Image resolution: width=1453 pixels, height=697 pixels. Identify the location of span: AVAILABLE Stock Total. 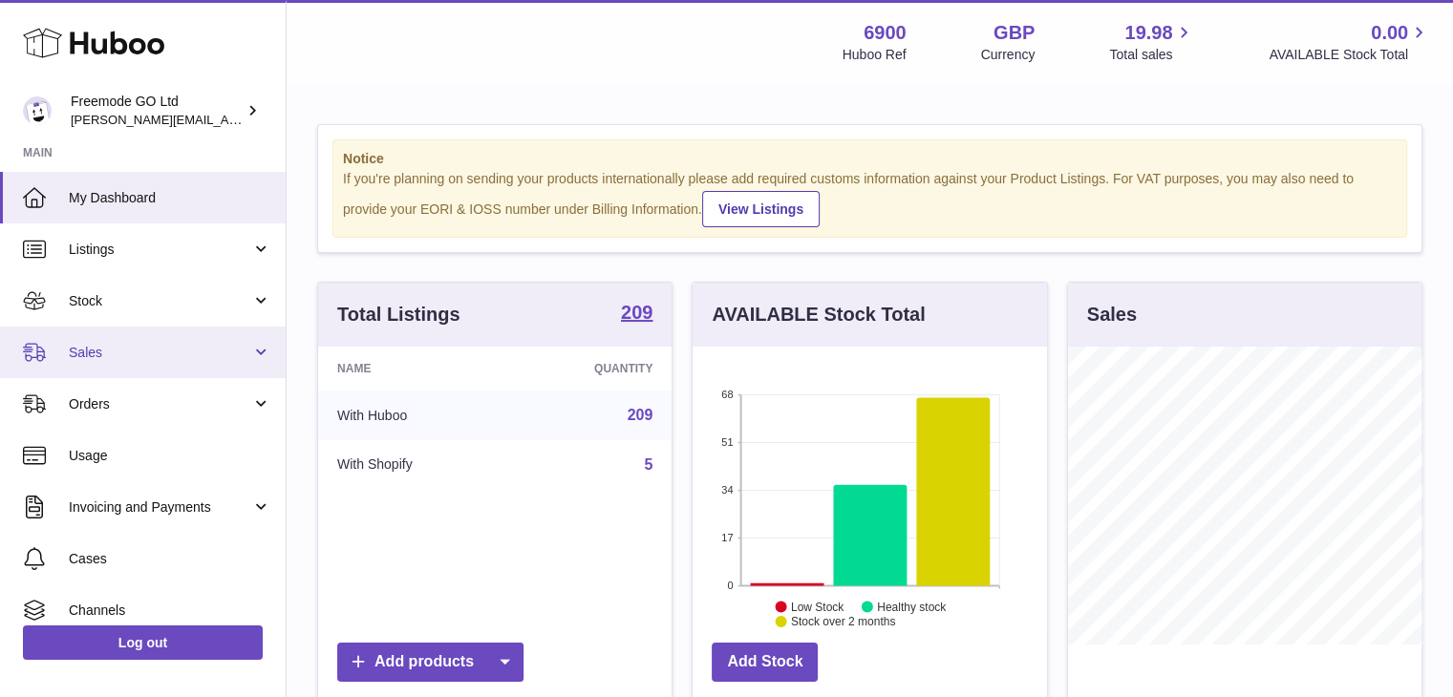
(1349, 54).